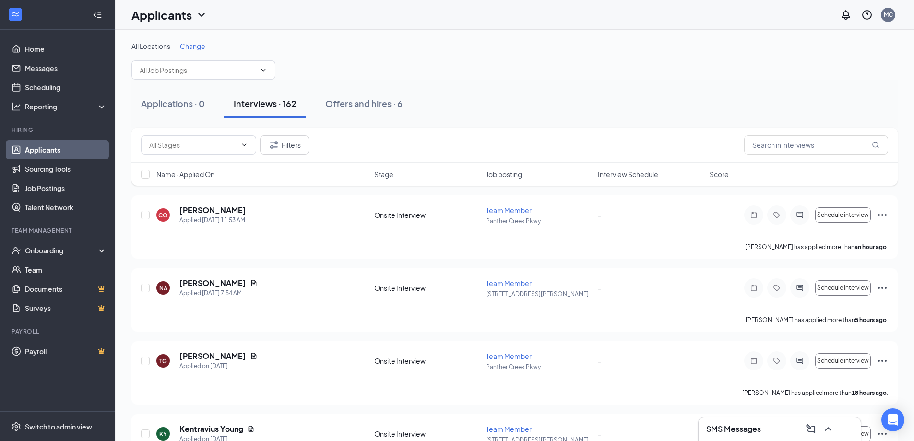 This screenshot has width=914, height=441. I want to click on a: DocumentsCrown, so click(66, 289).